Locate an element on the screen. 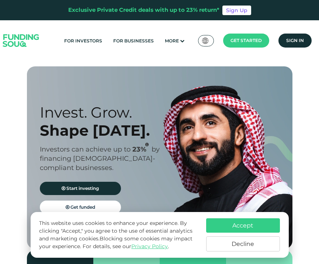  p: This website uses cookies to enhance your experience. By clicking "Accept," you agree to the use ... is located at coordinates (119, 235).